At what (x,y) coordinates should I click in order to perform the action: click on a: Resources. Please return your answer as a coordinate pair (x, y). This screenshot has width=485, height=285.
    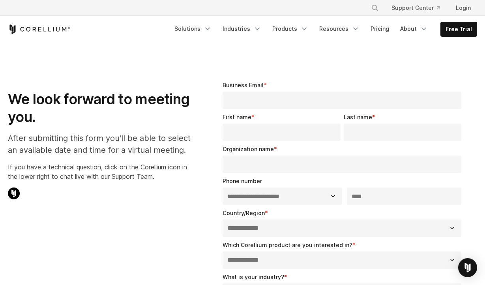
    Looking at the image, I should click on (340, 29).